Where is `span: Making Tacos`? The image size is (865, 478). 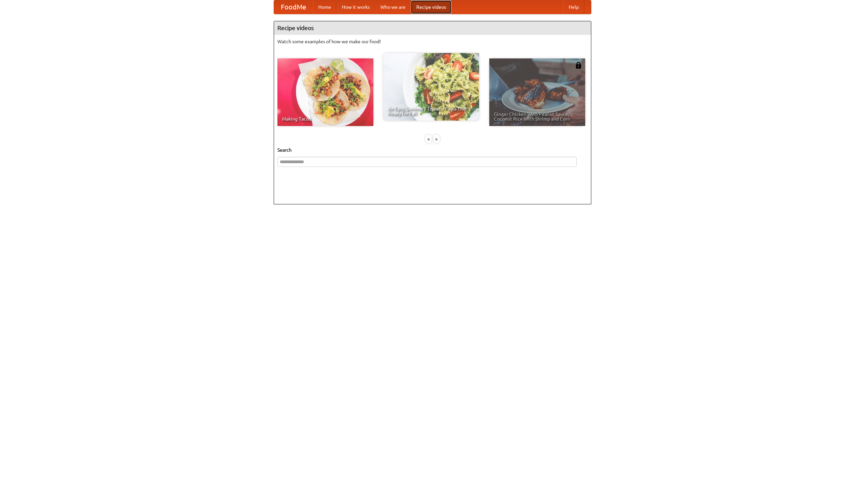 span: Making Tacos is located at coordinates (325, 119).